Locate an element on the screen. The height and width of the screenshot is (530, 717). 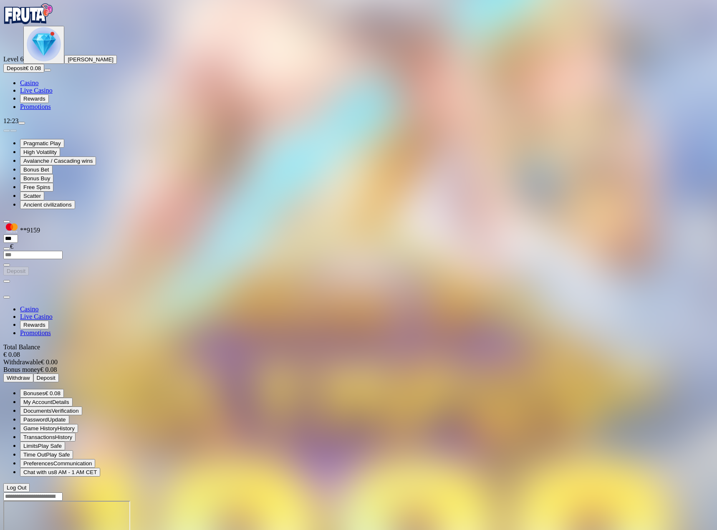
span: Bonus Bet is located at coordinates (36, 170).